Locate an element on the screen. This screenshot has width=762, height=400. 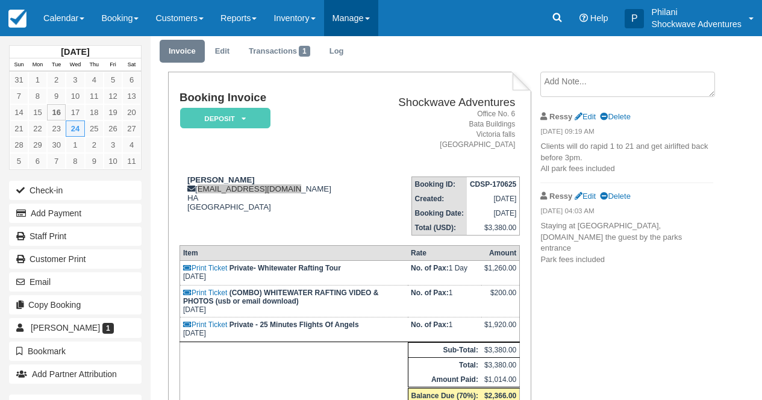
th: Booking ID: is located at coordinates (439, 184).